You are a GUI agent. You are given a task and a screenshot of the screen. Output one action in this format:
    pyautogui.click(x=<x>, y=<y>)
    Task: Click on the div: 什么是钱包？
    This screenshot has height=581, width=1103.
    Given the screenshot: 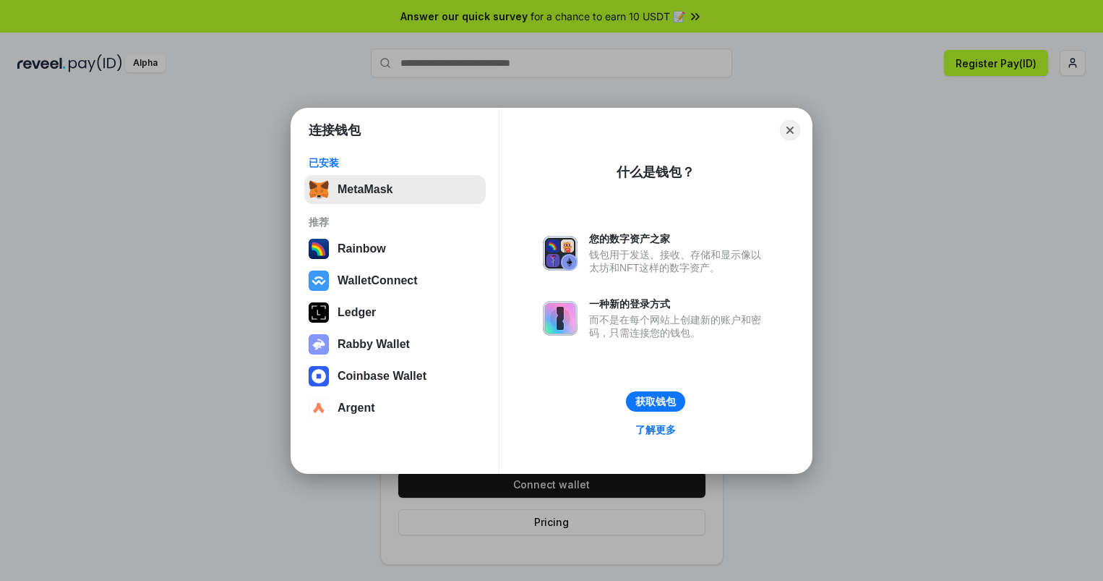 What is the action you would take?
    pyautogui.click(x=656, y=172)
    